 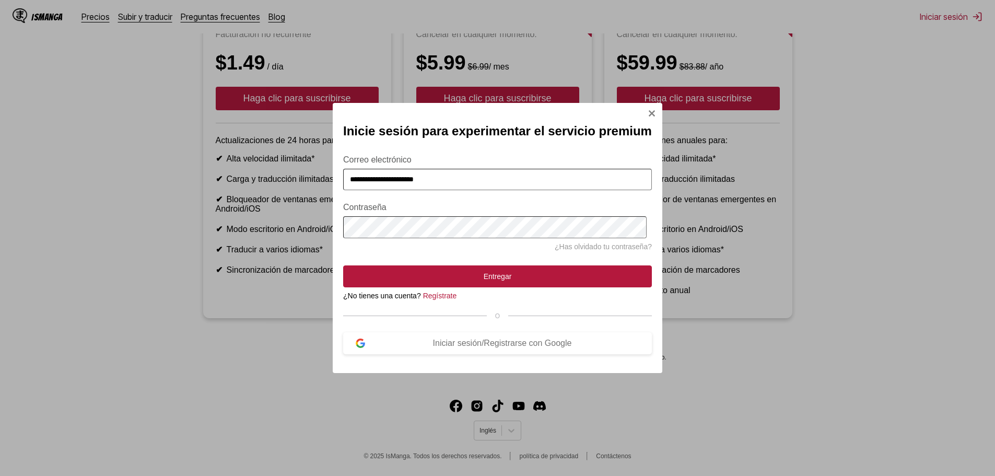 I want to click on font: ¿No tienes una cuenta?, so click(x=382, y=296).